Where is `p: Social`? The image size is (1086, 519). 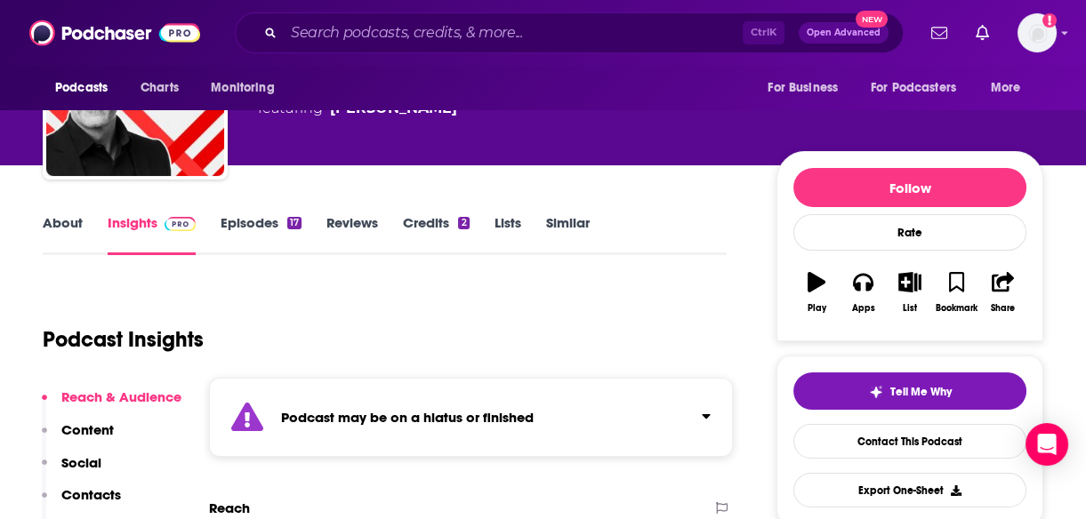
p: Social is located at coordinates (81, 462).